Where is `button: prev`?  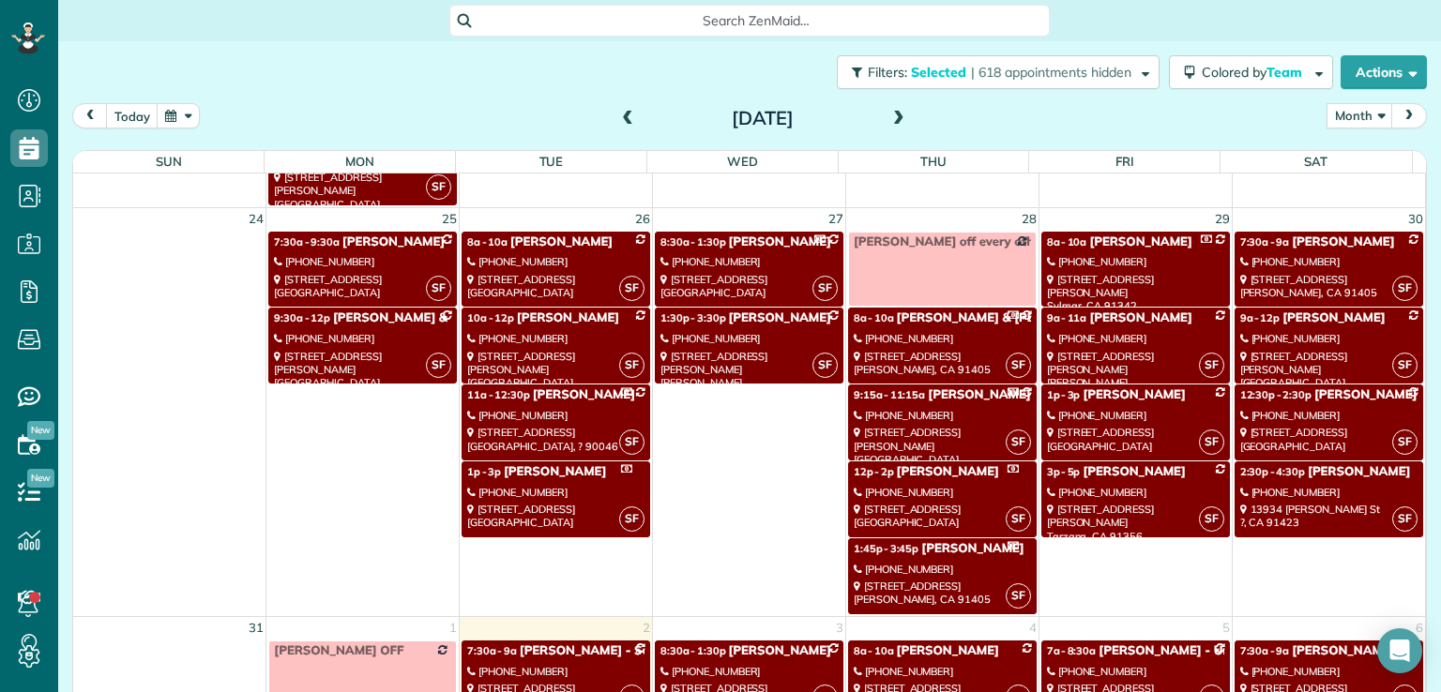
button: prev is located at coordinates (90, 115).